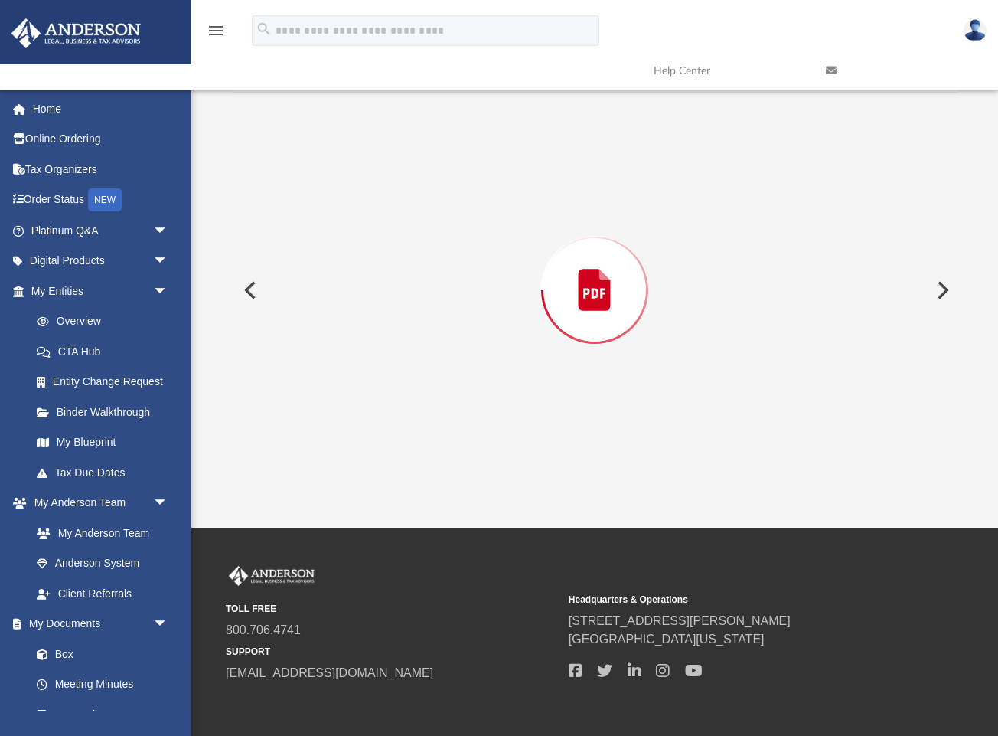 The height and width of the screenshot is (736, 998). What do you see at coordinates (97, 503) in the screenshot?
I see `a: My Anderson Teamarrow_drop_down` at bounding box center [97, 503].